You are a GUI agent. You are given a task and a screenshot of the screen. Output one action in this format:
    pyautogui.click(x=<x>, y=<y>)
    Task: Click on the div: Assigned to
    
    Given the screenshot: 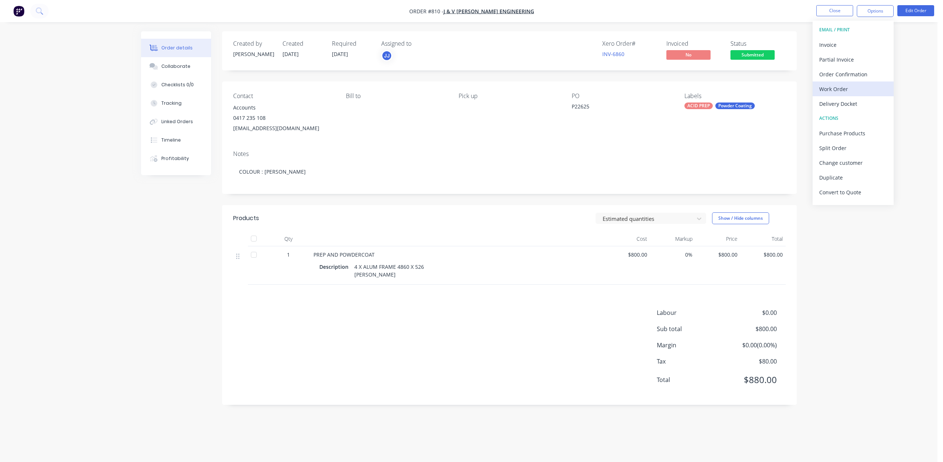 What is the action you would take?
    pyautogui.click(x=418, y=43)
    